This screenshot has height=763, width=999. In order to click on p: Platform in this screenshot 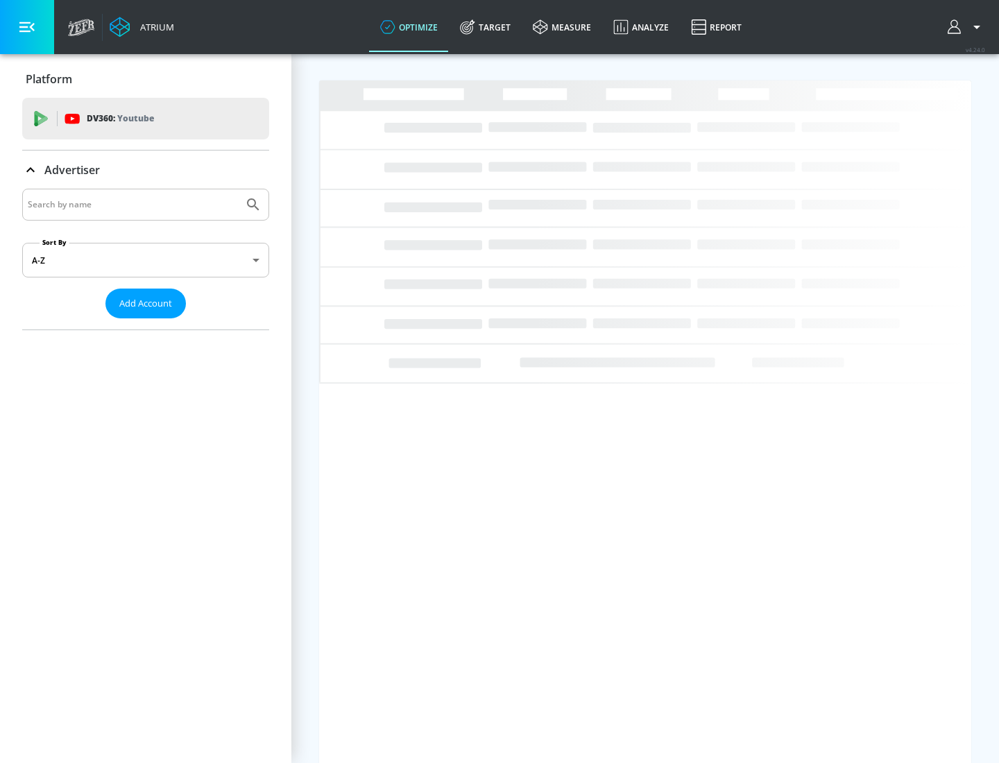, I will do `click(49, 79)`.